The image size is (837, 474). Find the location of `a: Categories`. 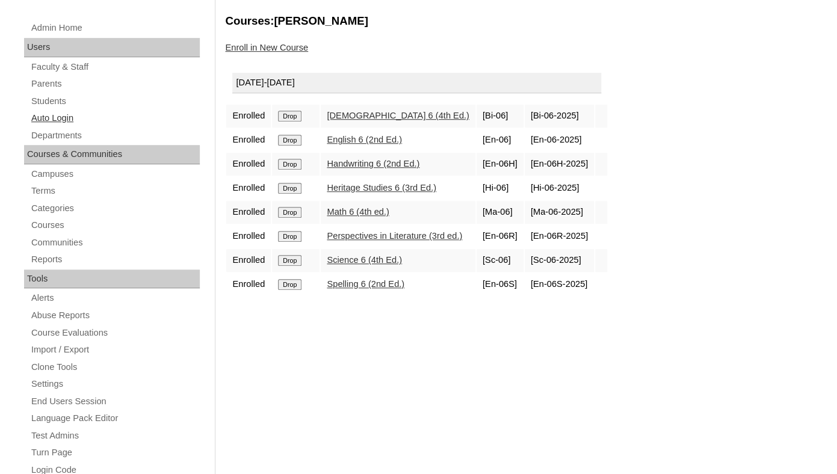

a: Categories is located at coordinates (115, 208).